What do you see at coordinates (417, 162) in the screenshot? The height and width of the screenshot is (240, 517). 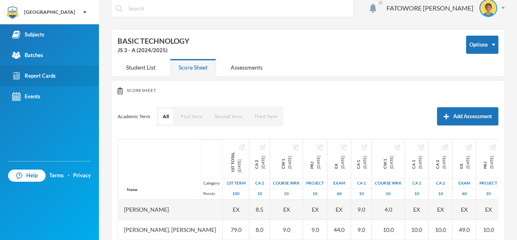 I see `div: First Continuous Assessment` at bounding box center [417, 162].